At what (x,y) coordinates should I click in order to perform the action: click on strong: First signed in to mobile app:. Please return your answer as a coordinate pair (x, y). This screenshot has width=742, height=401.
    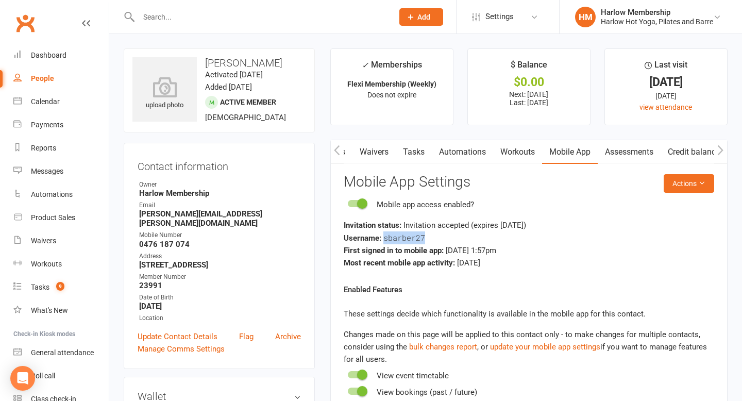
    Looking at the image, I should click on (394, 250).